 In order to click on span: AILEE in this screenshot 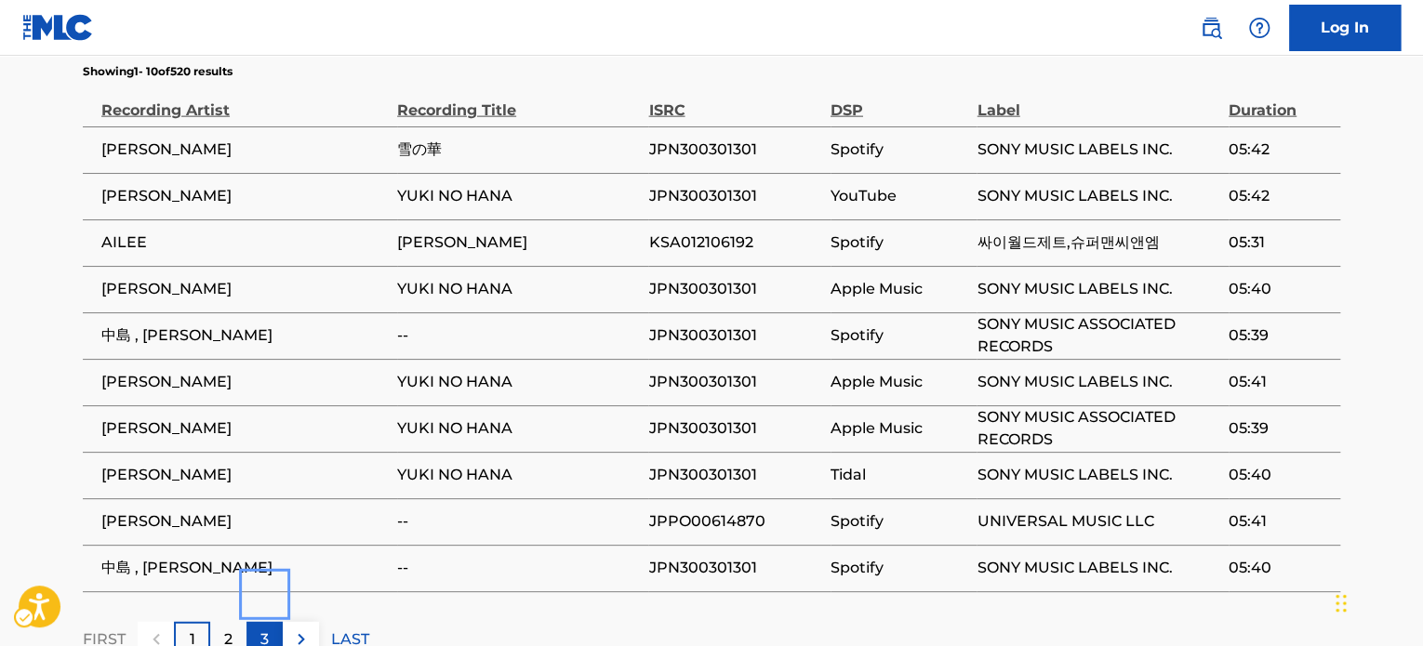, I will do `click(245, 243)`.